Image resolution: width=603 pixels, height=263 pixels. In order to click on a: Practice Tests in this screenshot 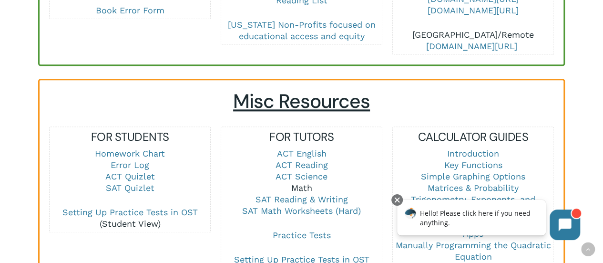, I will do `click(302, 235)`.